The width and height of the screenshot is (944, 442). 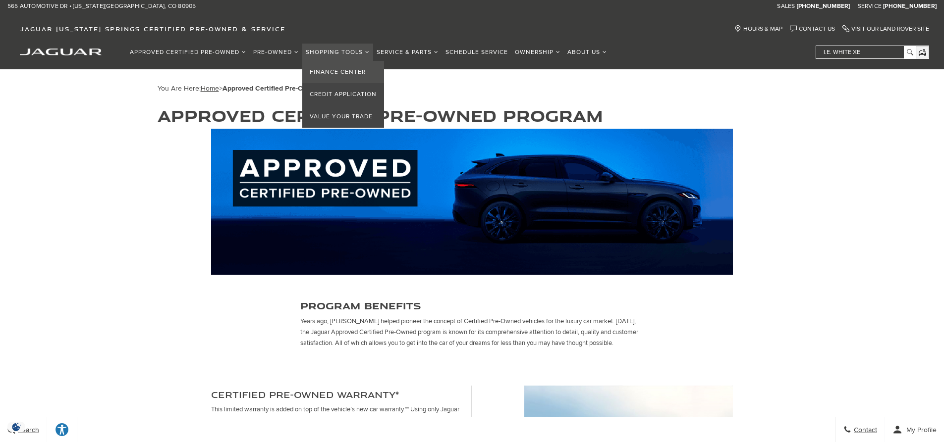 I want to click on span: Sales, so click(x=786, y=6).